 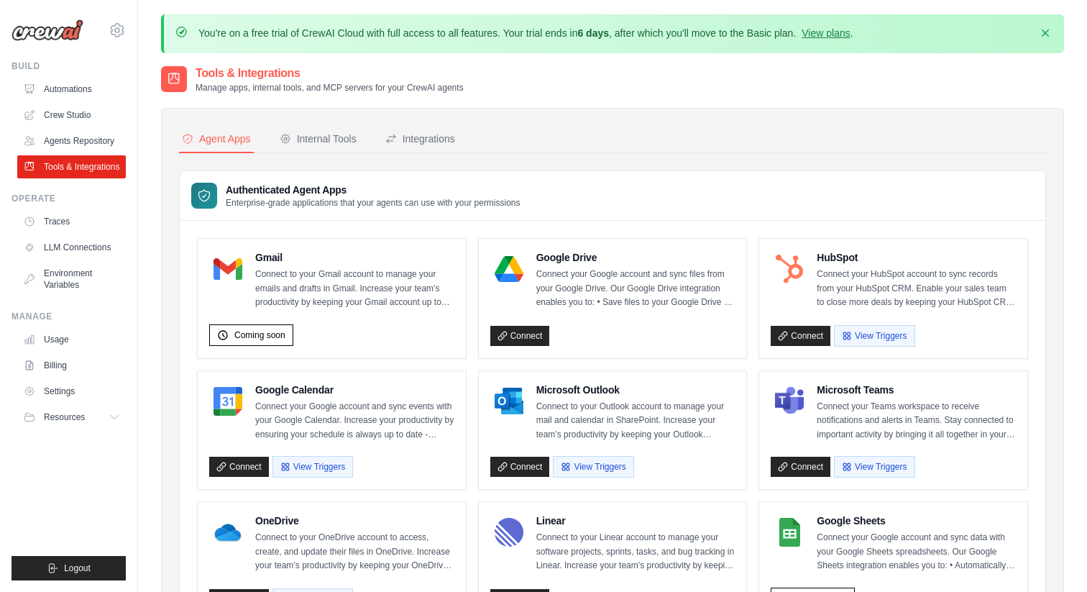 What do you see at coordinates (71, 417) in the screenshot?
I see `button: Resources` at bounding box center [71, 417].